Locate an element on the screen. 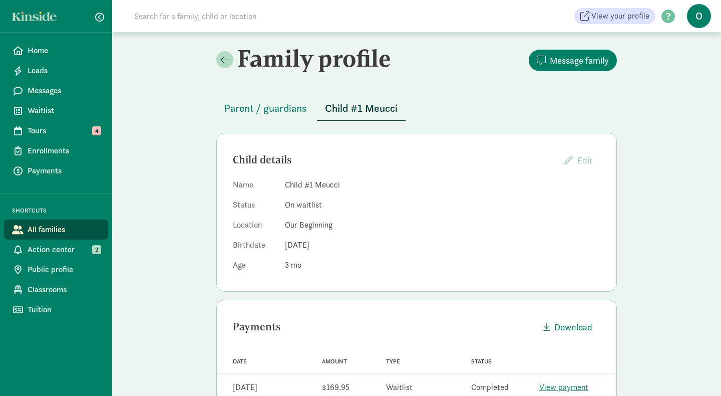  span: Leads is located at coordinates (64, 71).